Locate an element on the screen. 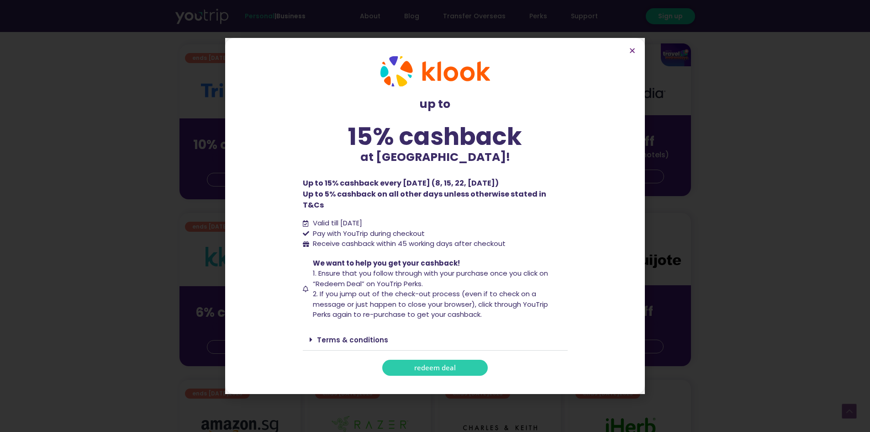  a: redeem deal is located at coordinates (435, 367).